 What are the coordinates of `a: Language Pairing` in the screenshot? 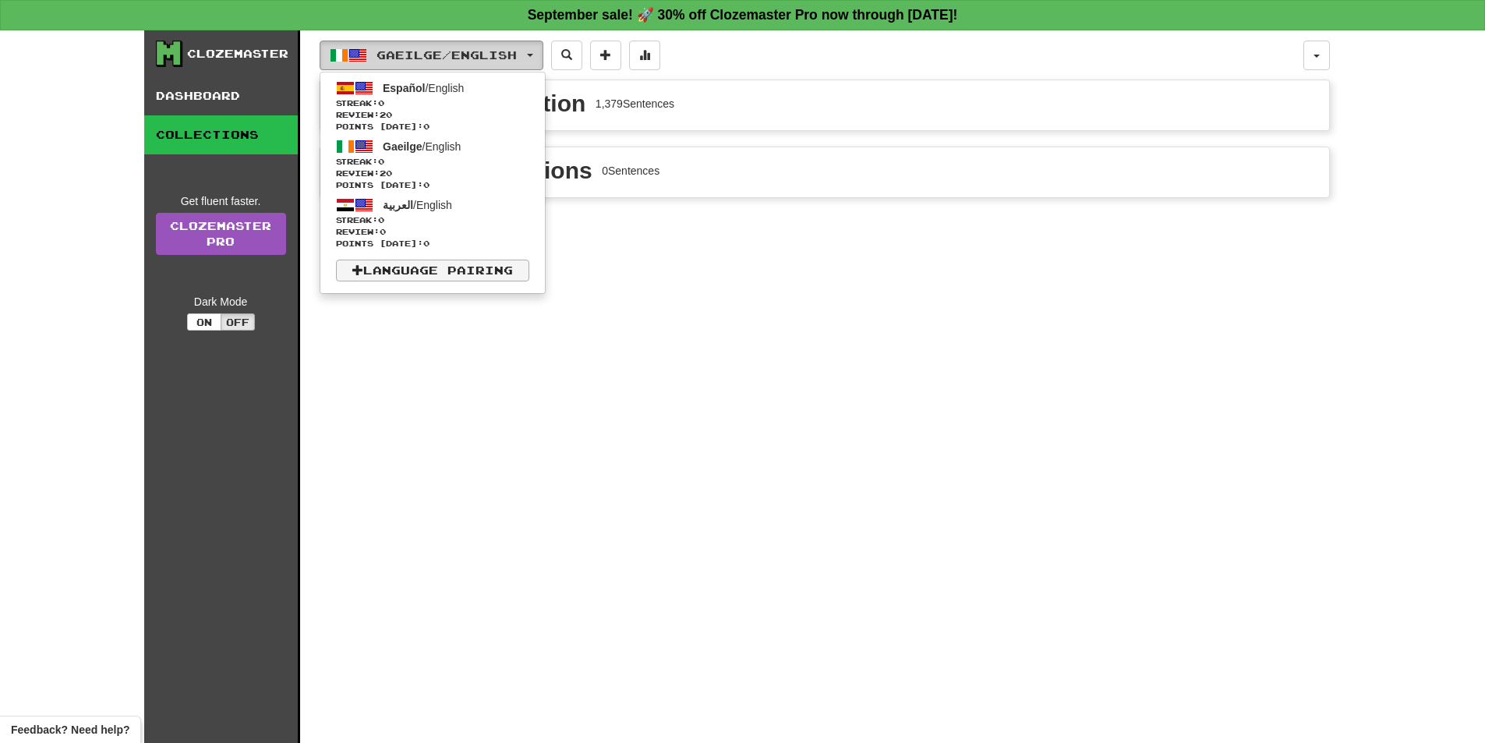 It's located at (433, 270).